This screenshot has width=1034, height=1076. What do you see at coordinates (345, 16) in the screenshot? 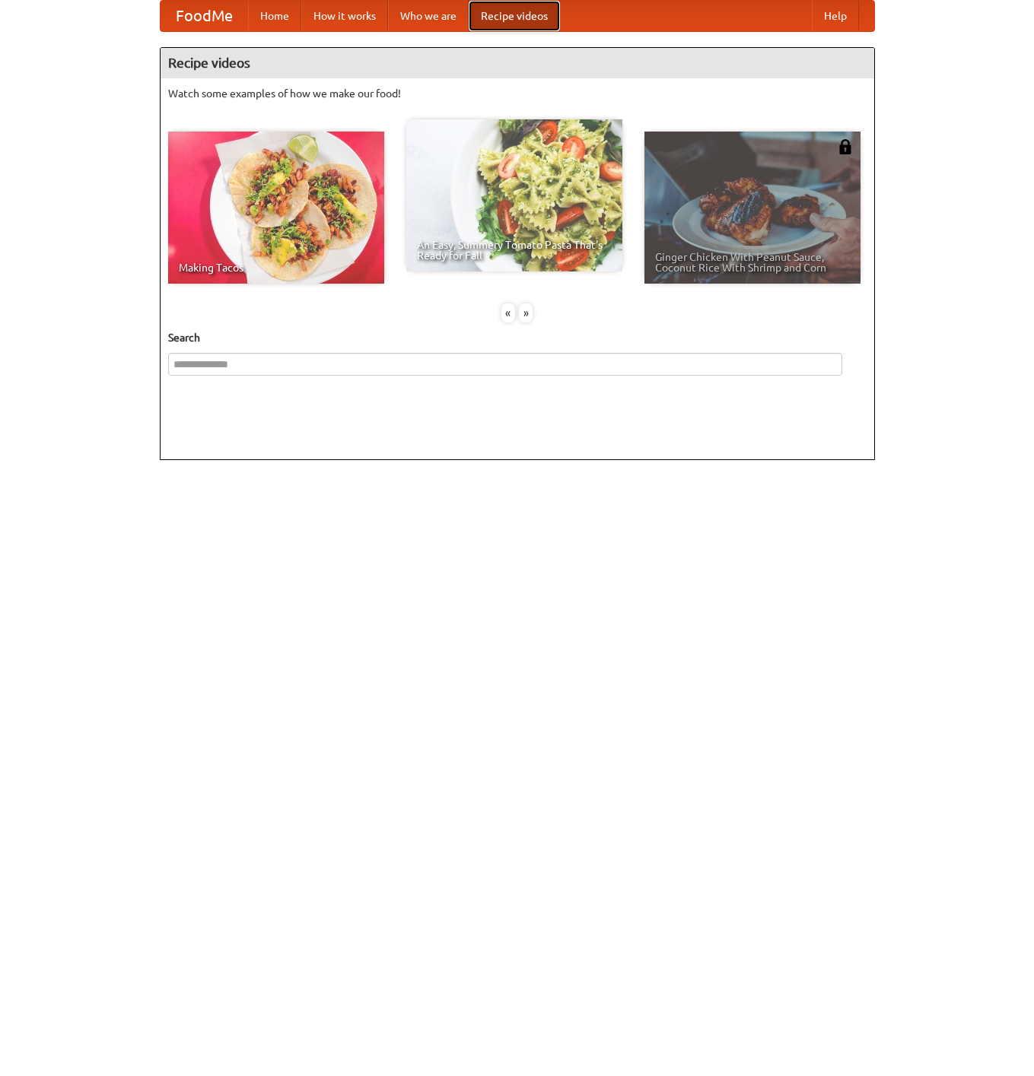
I see `a: How it works` at bounding box center [345, 16].